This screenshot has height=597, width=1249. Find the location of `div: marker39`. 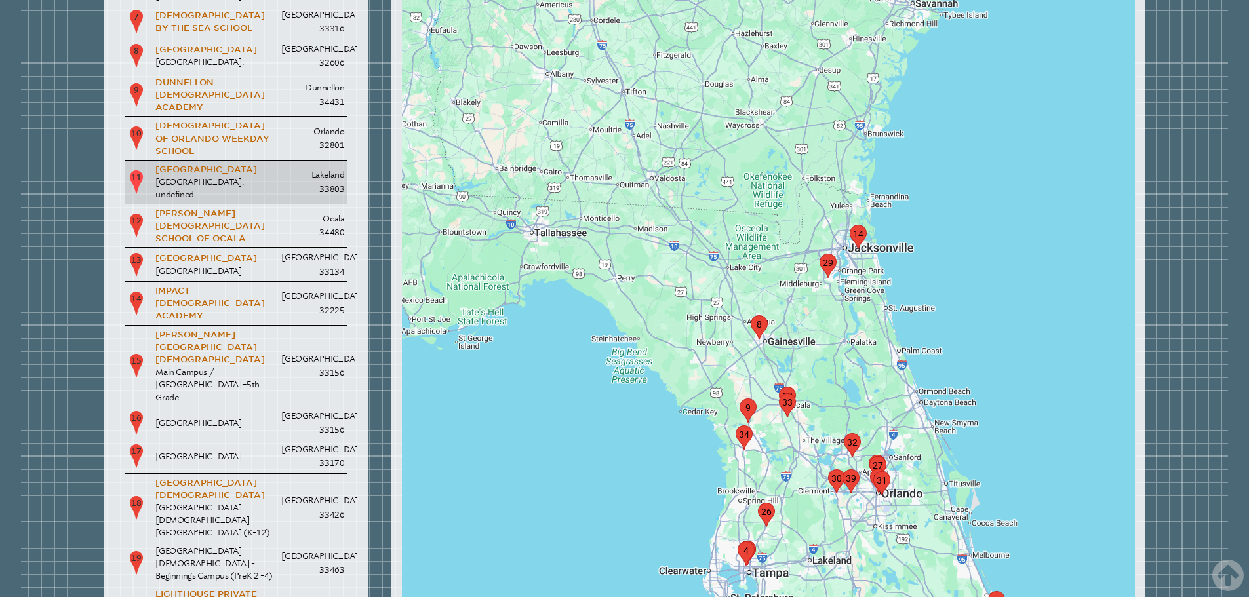

div: marker39 is located at coordinates (851, 481).